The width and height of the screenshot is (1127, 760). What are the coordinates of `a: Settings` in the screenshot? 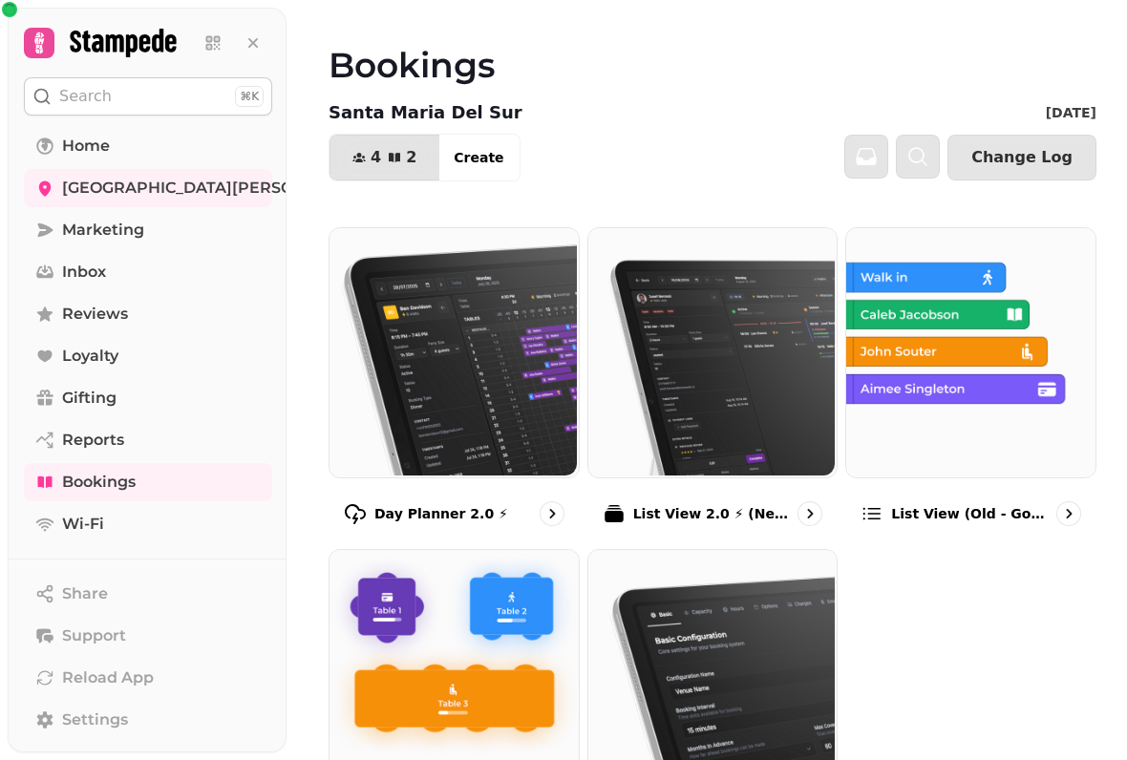 It's located at (148, 720).